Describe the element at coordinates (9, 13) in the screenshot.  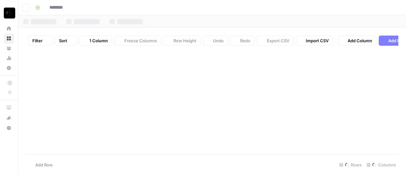
I see `button: Workspace: Paragon Intel - Copyediting` at that location.